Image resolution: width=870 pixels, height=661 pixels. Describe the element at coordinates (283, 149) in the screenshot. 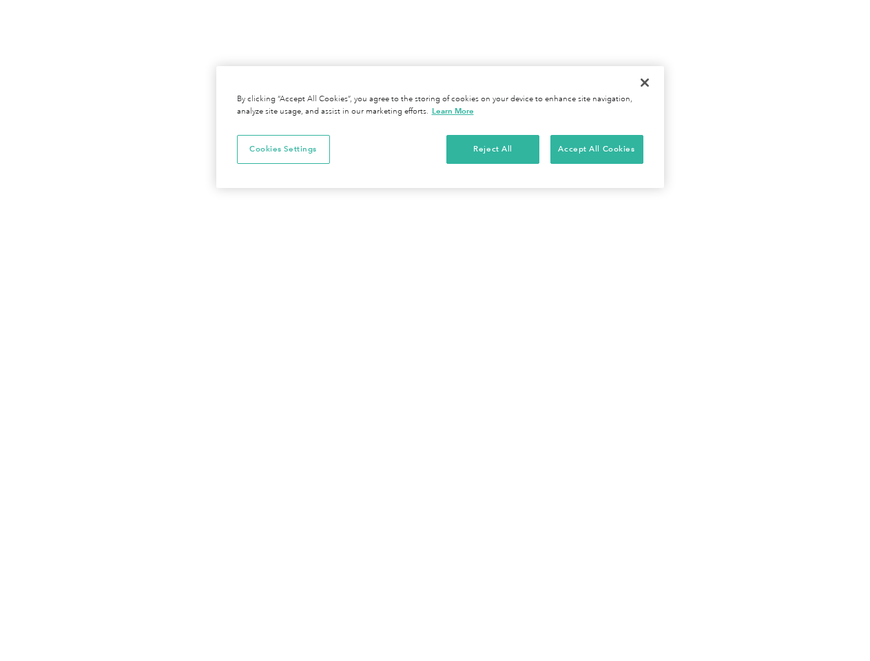

I see `button: Cookies Settings` at that location.